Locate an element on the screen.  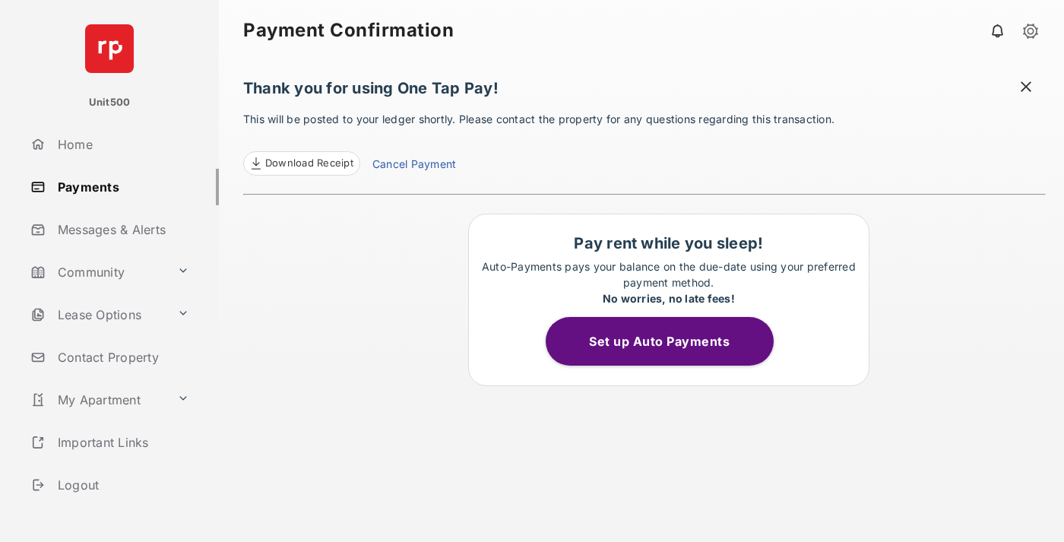
a: Cancel Payment is located at coordinates (414, 166).